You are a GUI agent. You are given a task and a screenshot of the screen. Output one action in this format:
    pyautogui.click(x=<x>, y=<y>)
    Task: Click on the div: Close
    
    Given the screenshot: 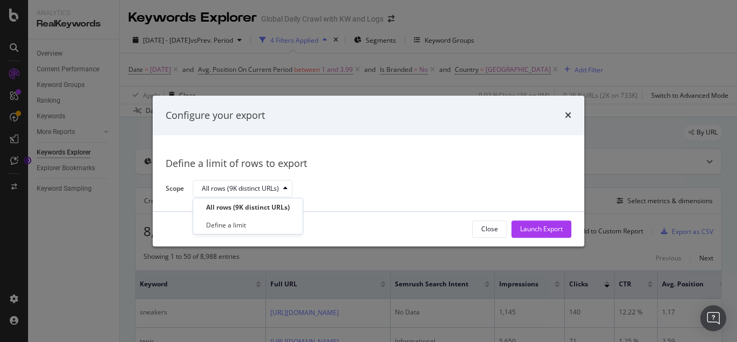 What is the action you would take?
    pyautogui.click(x=489, y=229)
    